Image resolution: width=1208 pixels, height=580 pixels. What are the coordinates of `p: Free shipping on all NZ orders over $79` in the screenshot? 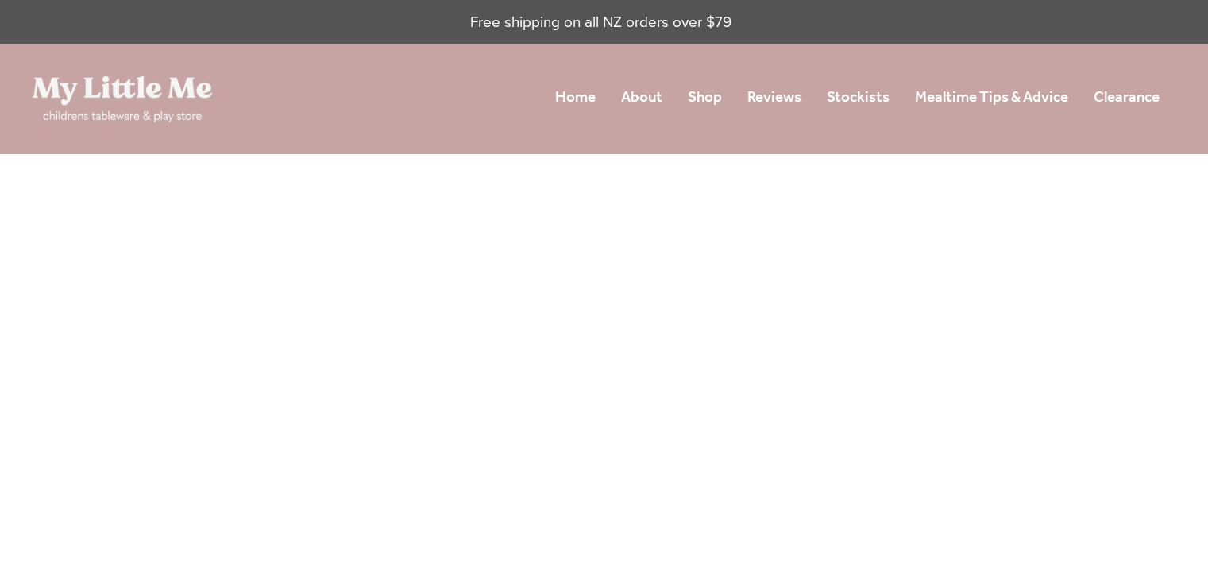 It's located at (601, 21).